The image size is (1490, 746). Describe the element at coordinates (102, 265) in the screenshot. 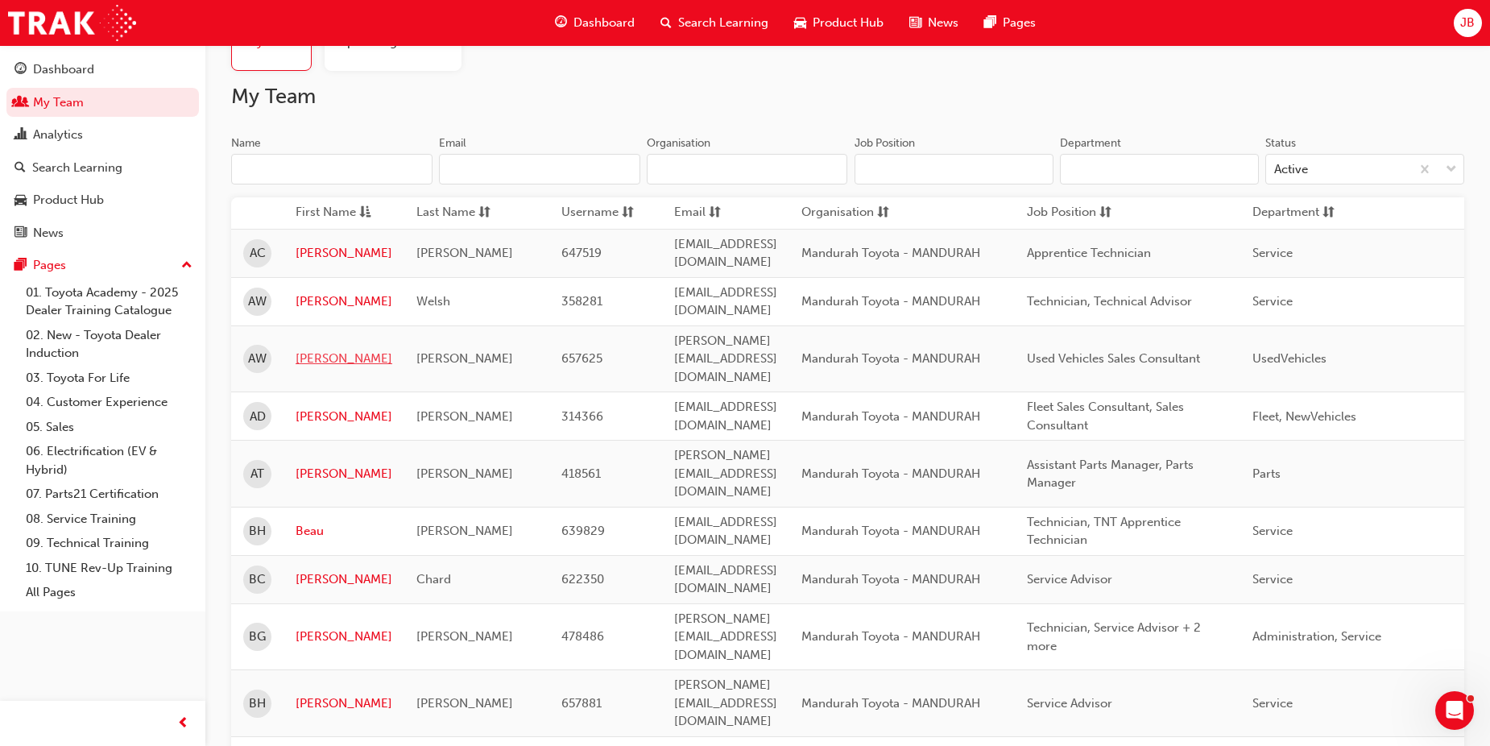

I see `button: Pages` at that location.